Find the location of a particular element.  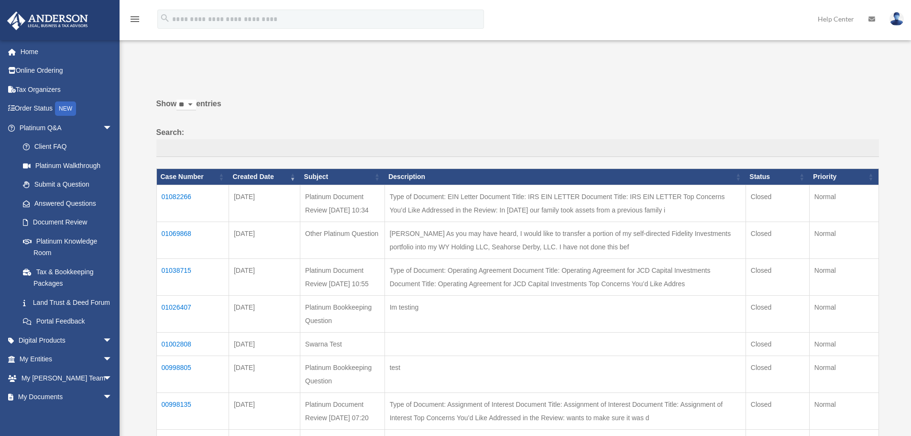

a: Platinum Knowledge Room is located at coordinates (67, 247).